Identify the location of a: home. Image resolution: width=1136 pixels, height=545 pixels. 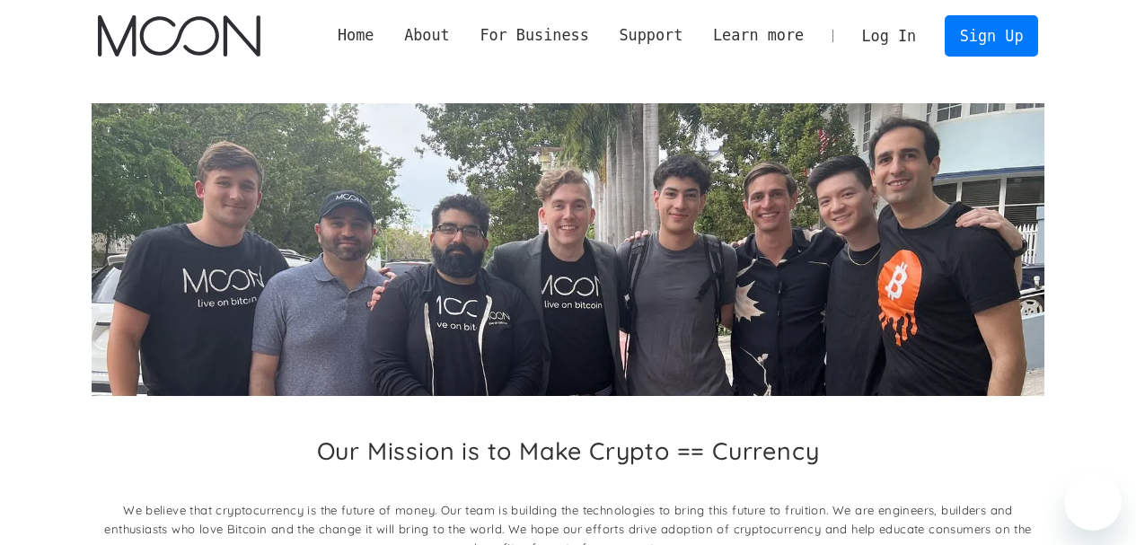
(179, 36).